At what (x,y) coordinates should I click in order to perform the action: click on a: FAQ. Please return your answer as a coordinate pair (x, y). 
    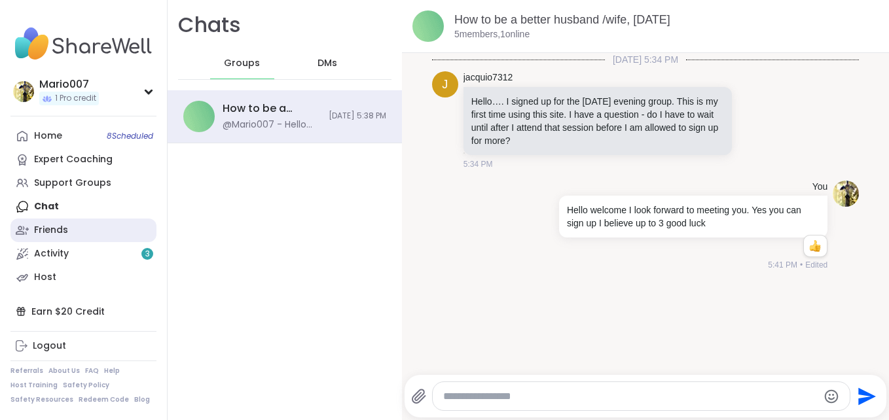
    Looking at the image, I should click on (92, 371).